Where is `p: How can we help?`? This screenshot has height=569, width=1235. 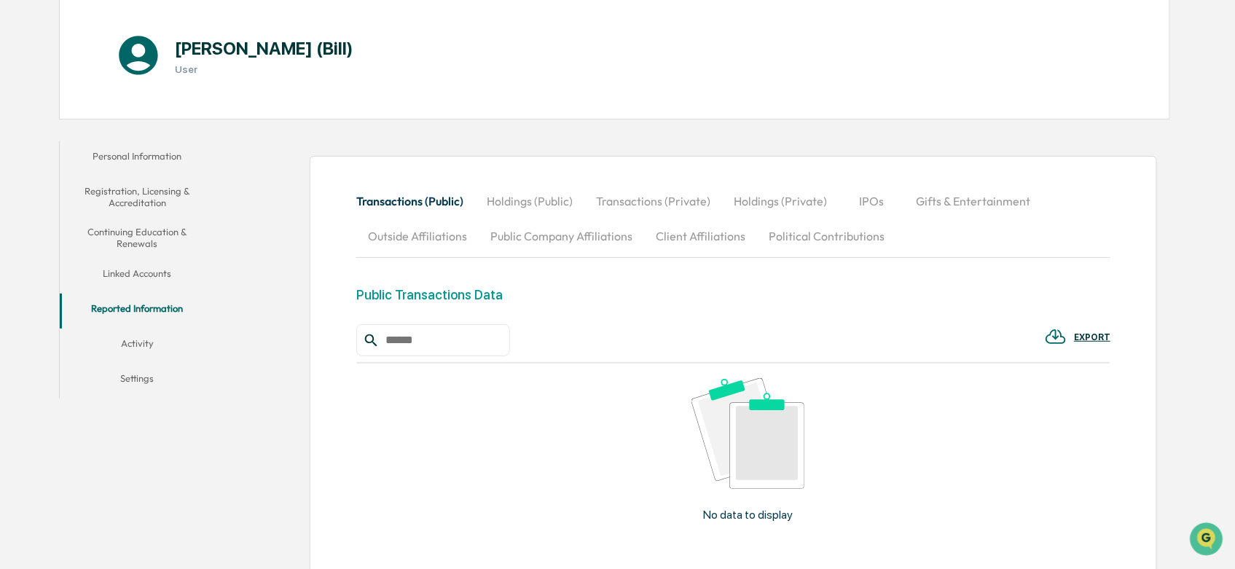
p: How can we help? is located at coordinates (140, 42).